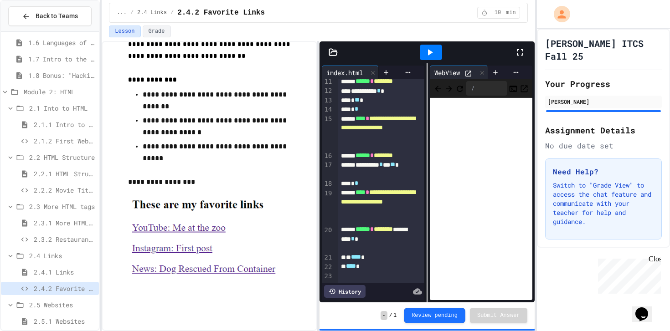  What do you see at coordinates (327, 207) in the screenshot?
I see `div: 19` at bounding box center [327, 207].